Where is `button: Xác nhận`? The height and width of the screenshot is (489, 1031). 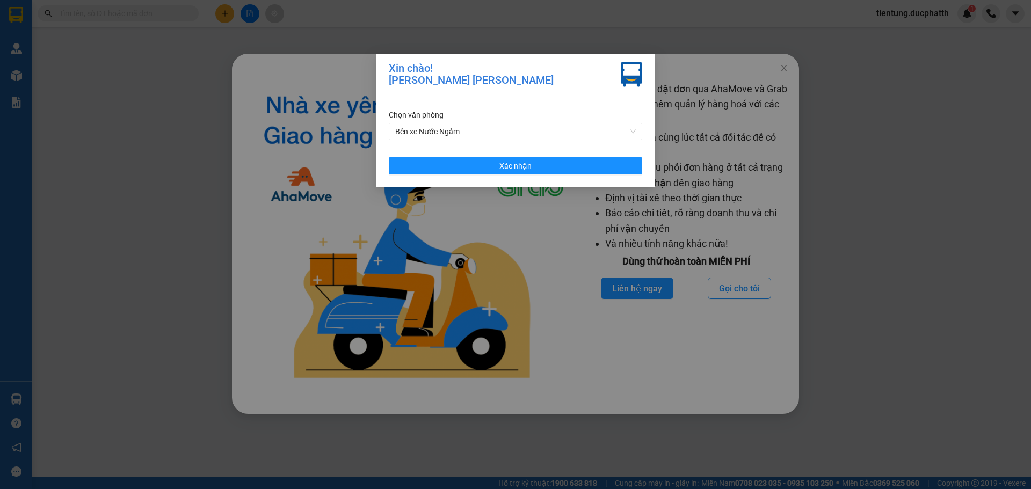 button: Xác nhận is located at coordinates (515, 166).